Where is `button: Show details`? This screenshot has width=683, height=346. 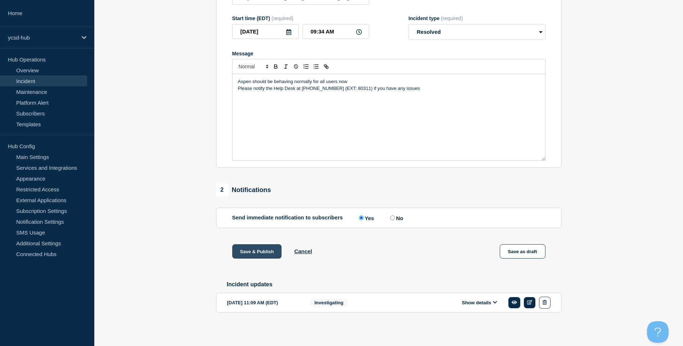
button: Show details is located at coordinates (480, 303).